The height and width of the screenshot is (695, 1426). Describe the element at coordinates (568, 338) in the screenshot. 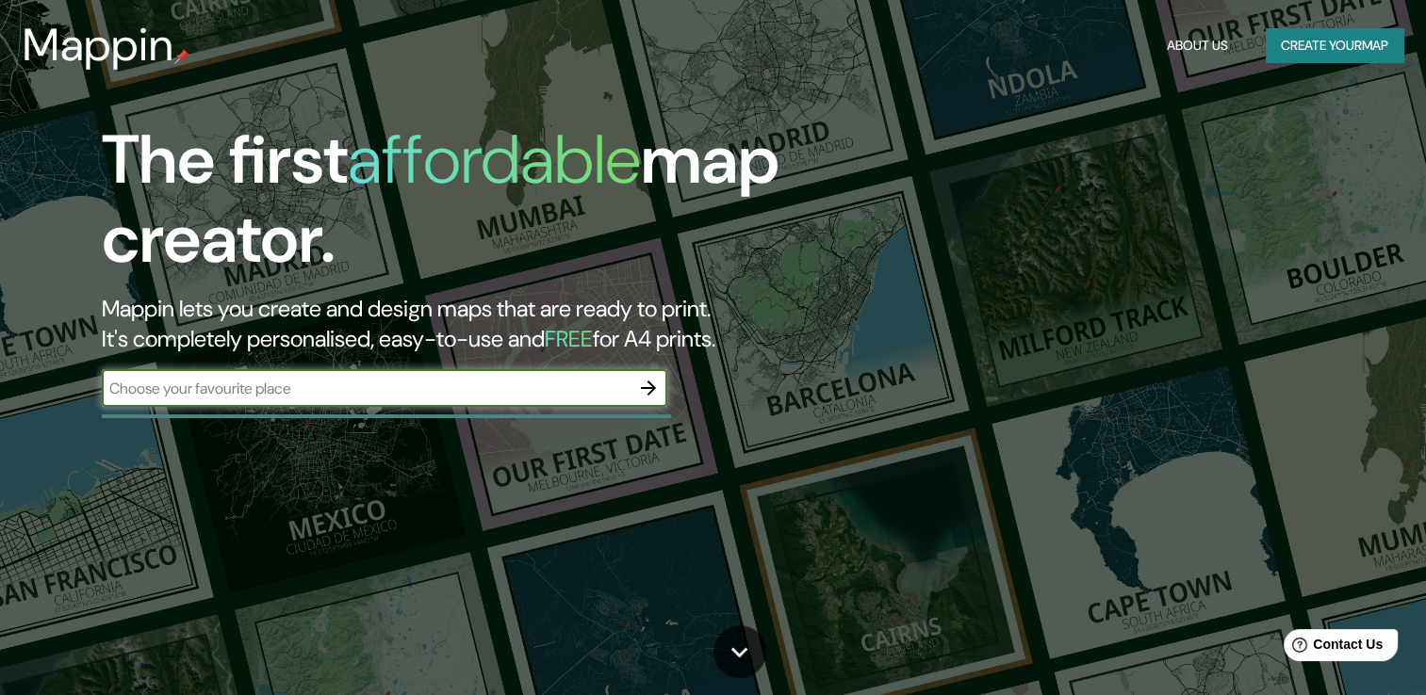

I see `h5: FREE` at that location.